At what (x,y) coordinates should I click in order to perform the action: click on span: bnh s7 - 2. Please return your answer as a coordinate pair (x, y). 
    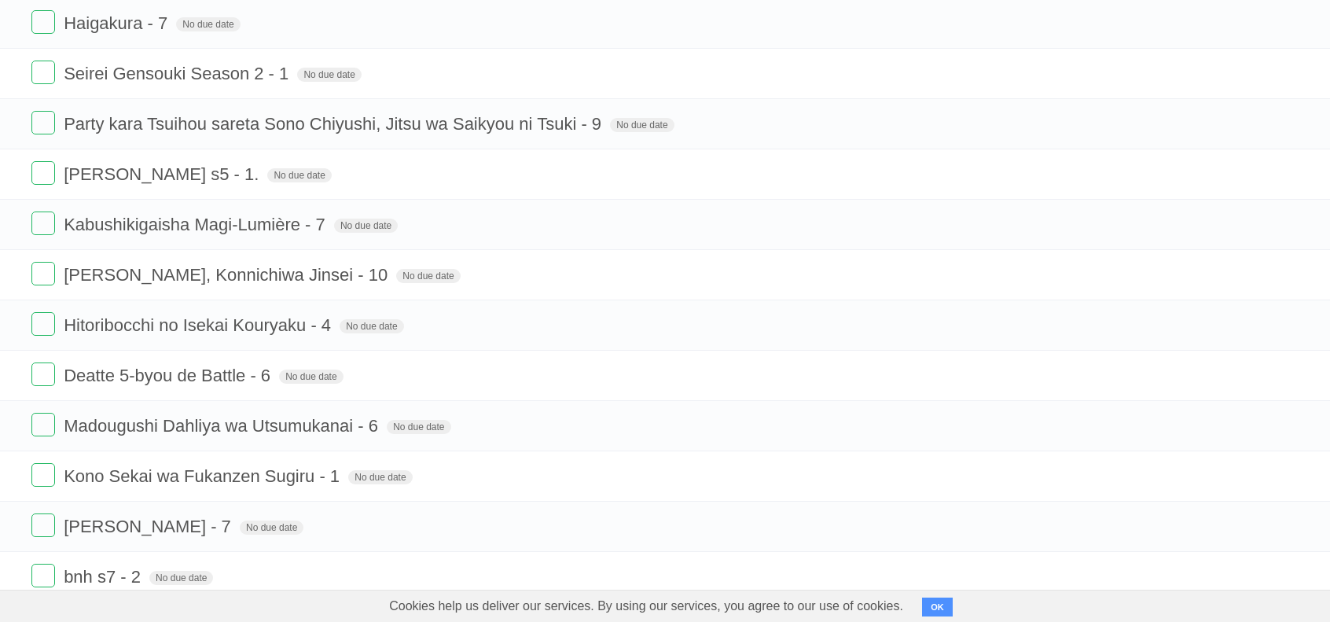
    Looking at the image, I should click on (104, 576).